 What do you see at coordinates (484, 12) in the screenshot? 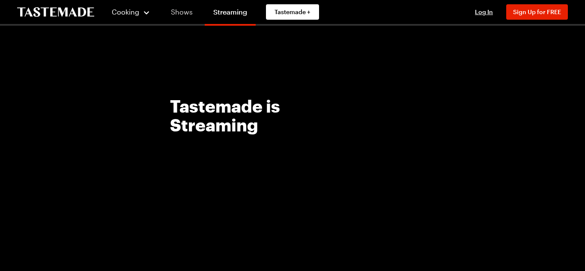
I see `span: Log In` at bounding box center [484, 12].